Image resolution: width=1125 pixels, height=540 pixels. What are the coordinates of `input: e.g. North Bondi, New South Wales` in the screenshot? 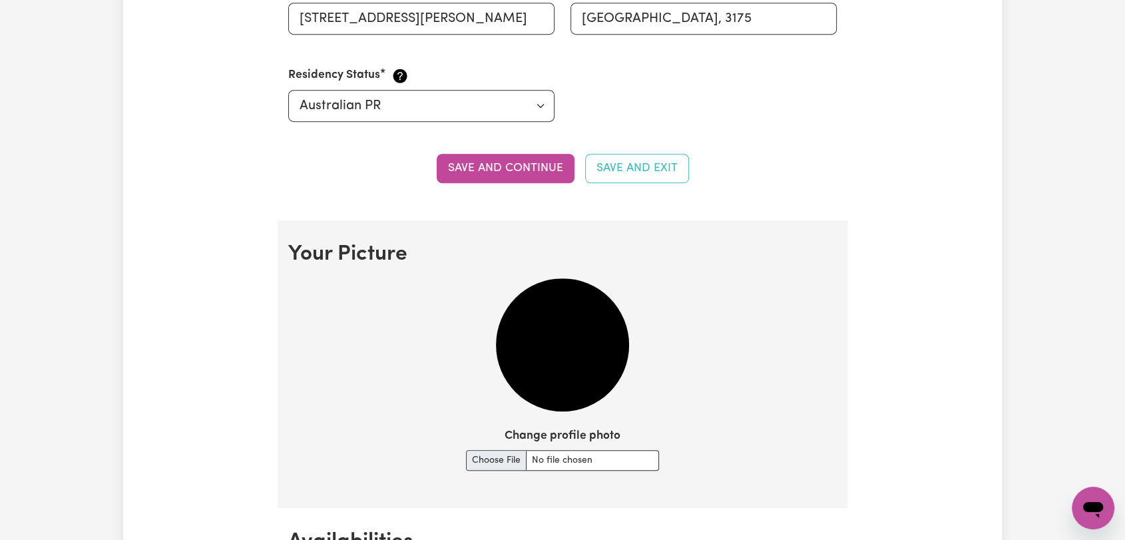 It's located at (704, 19).